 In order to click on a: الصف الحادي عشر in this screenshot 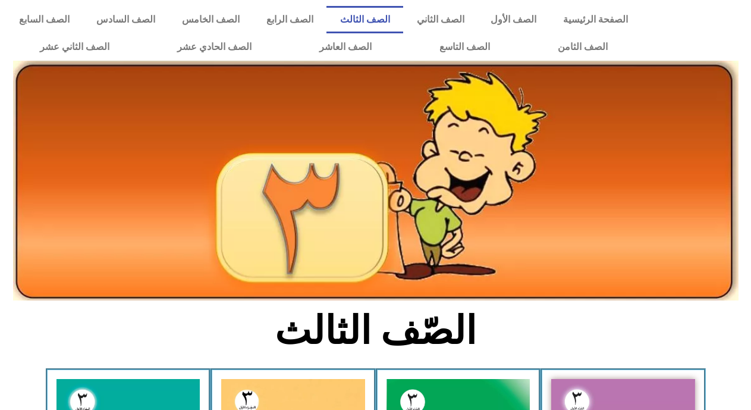, I will do `click(214, 47)`.